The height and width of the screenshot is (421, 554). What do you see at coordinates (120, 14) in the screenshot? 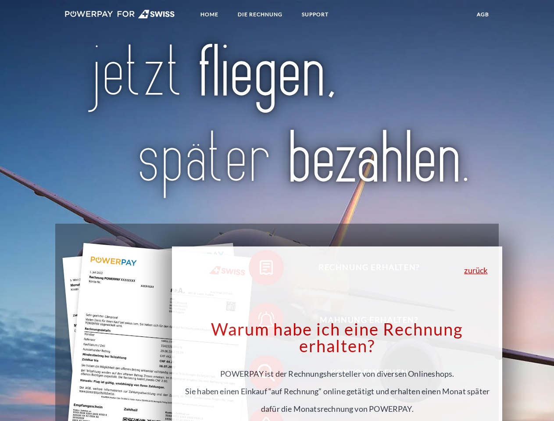
I see `img: logo-swiss-white.svg` at bounding box center [120, 14].